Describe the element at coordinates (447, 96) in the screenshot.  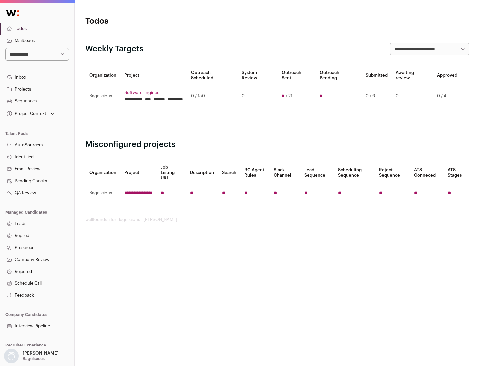
I see `td: 0 / 4` at that location.